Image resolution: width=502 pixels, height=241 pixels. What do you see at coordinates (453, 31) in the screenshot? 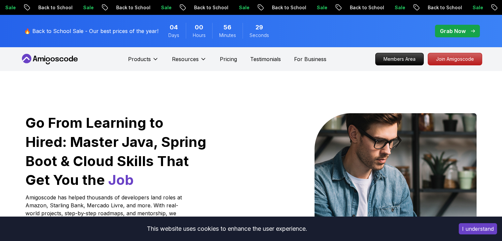
I see `p: Grab Now` at bounding box center [453, 31].